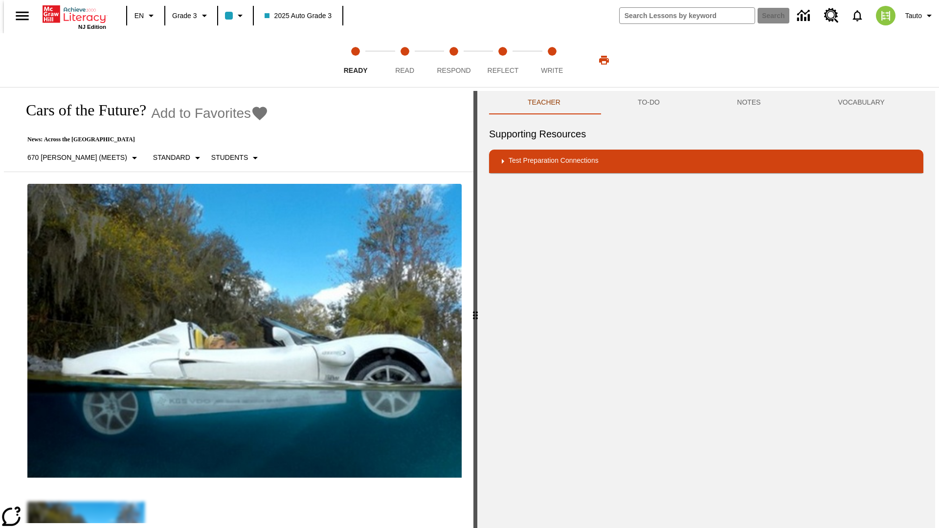  Describe the element at coordinates (503, 60) in the screenshot. I see `button: Reflect step 4 of 5` at that location.